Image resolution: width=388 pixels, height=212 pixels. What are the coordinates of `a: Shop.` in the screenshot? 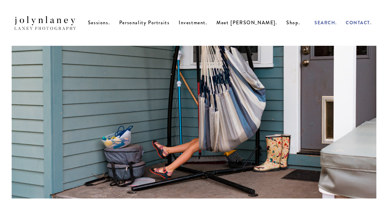 It's located at (293, 22).